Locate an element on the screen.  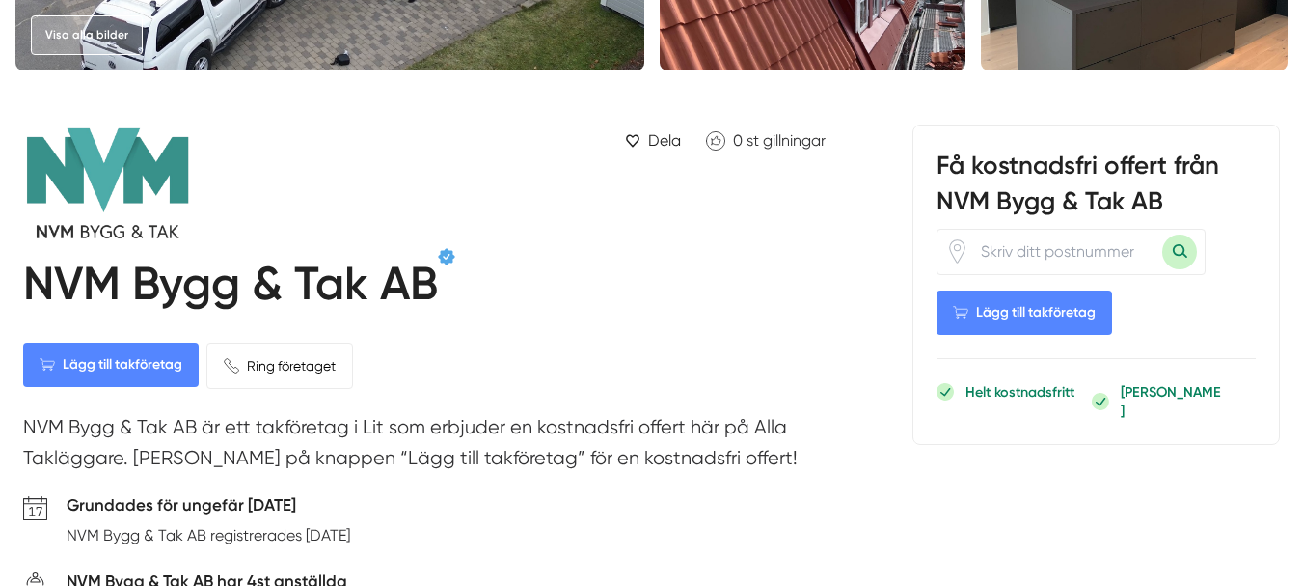
a: Ring företaget is located at coordinates (280, 366).